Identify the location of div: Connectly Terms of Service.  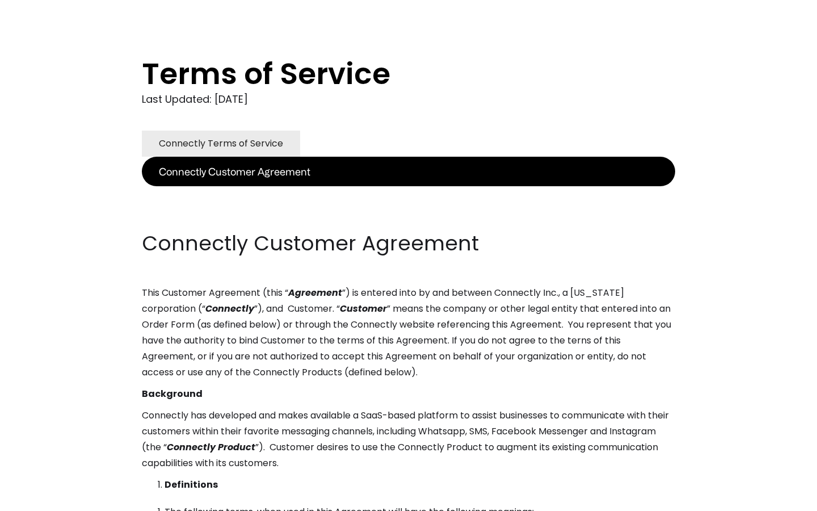
(221, 144).